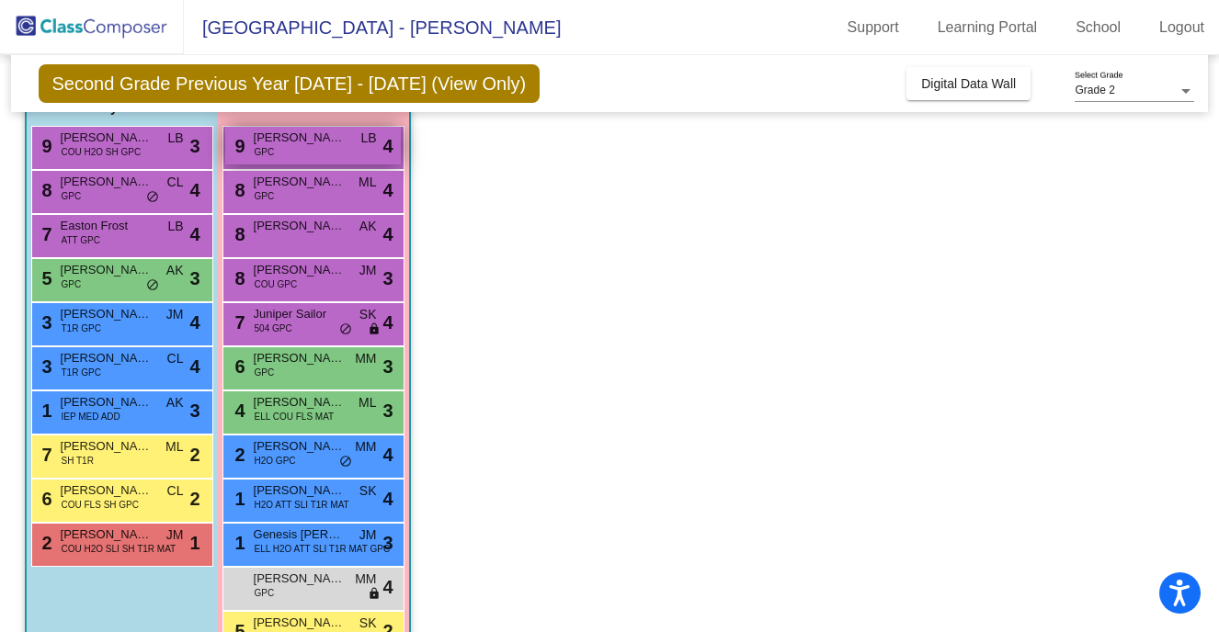 Image resolution: width=1219 pixels, height=632 pixels. Describe the element at coordinates (873, 28) in the screenshot. I see `a: Support` at that location.